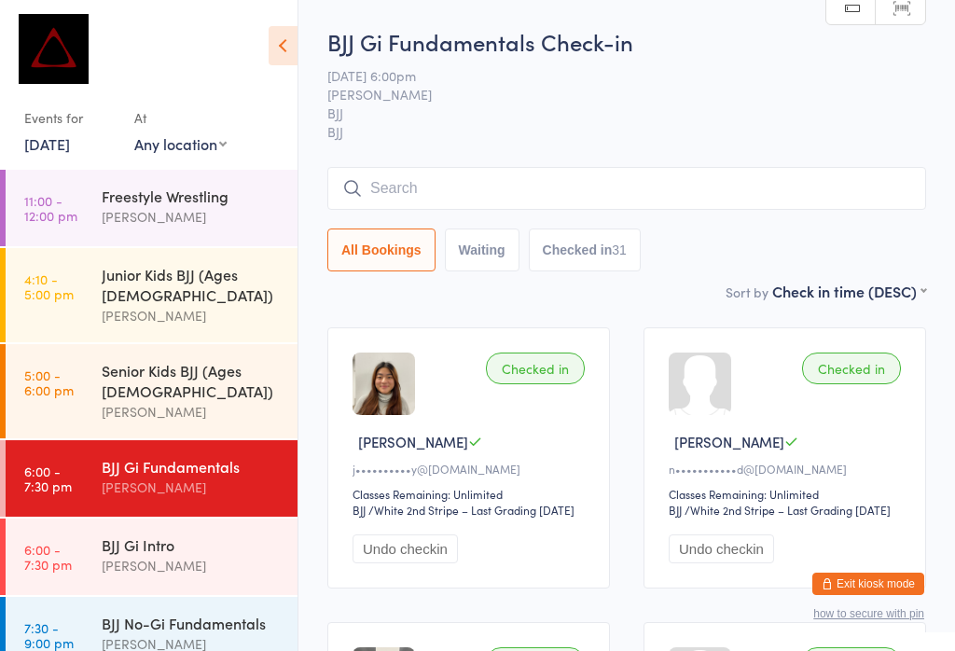 This screenshot has height=651, width=955. Describe the element at coordinates (849, 291) in the screenshot. I see `div: Check in time (DESC)` at that location.